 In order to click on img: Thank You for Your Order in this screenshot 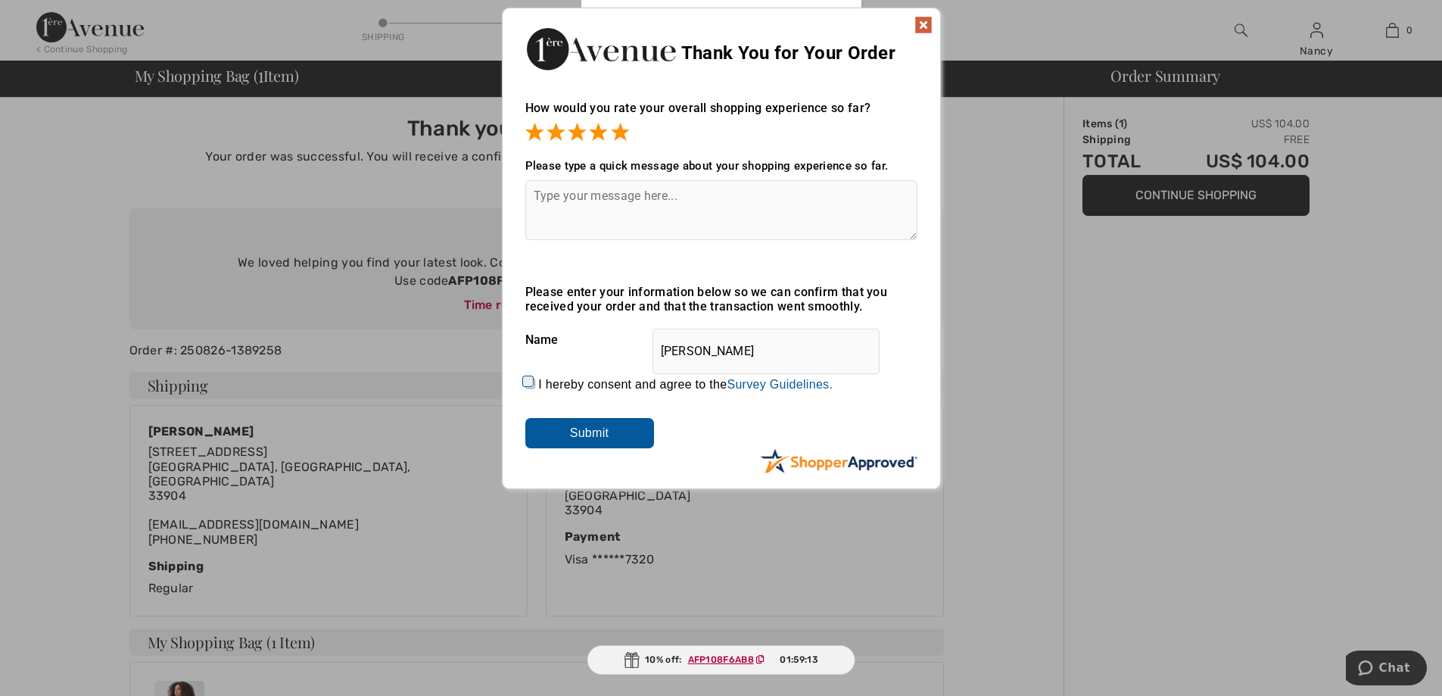, I will do `click(601, 48)`.